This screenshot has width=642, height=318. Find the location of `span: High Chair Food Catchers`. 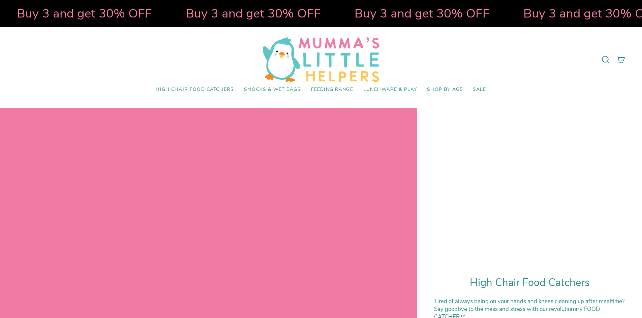

span: High Chair Food Catchers is located at coordinates (195, 90).